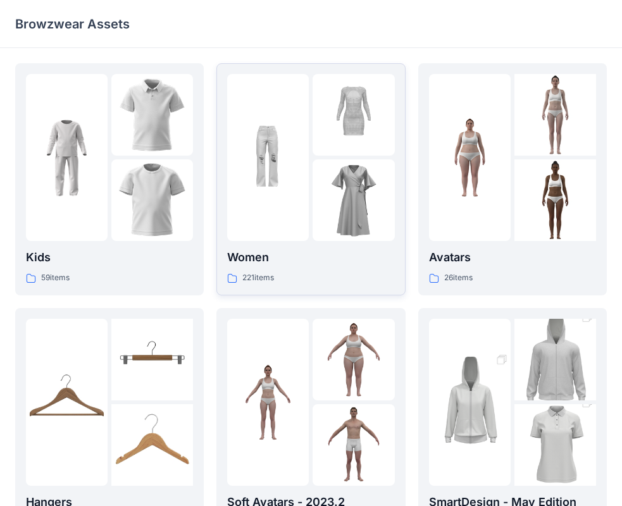 Image resolution: width=622 pixels, height=506 pixels. What do you see at coordinates (72, 24) in the screenshot?
I see `p: Browzwear Assets` at bounding box center [72, 24].